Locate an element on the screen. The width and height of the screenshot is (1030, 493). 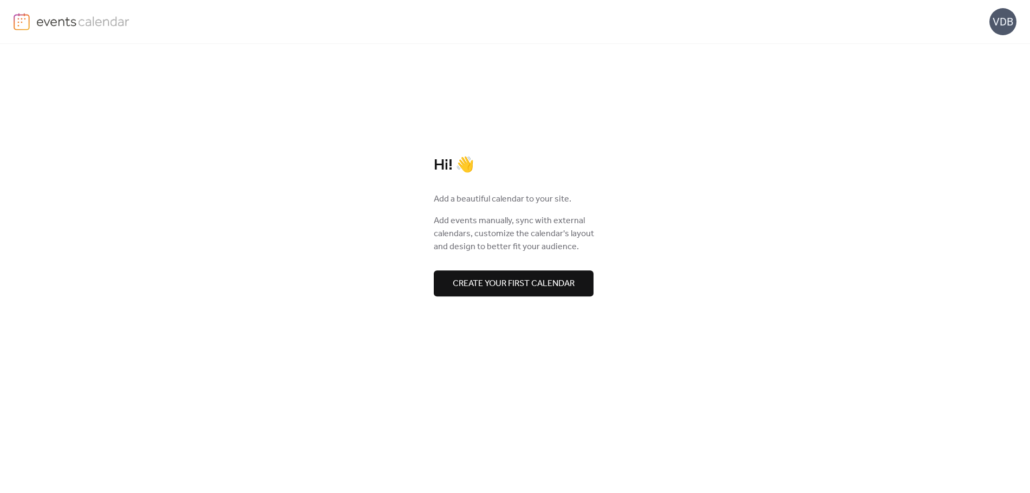
img: logo-type is located at coordinates (83, 21).